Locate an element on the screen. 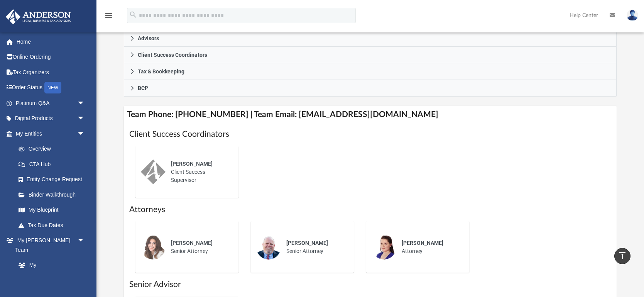 The width and height of the screenshot is (644, 297). img: User Pic is located at coordinates (633, 15).